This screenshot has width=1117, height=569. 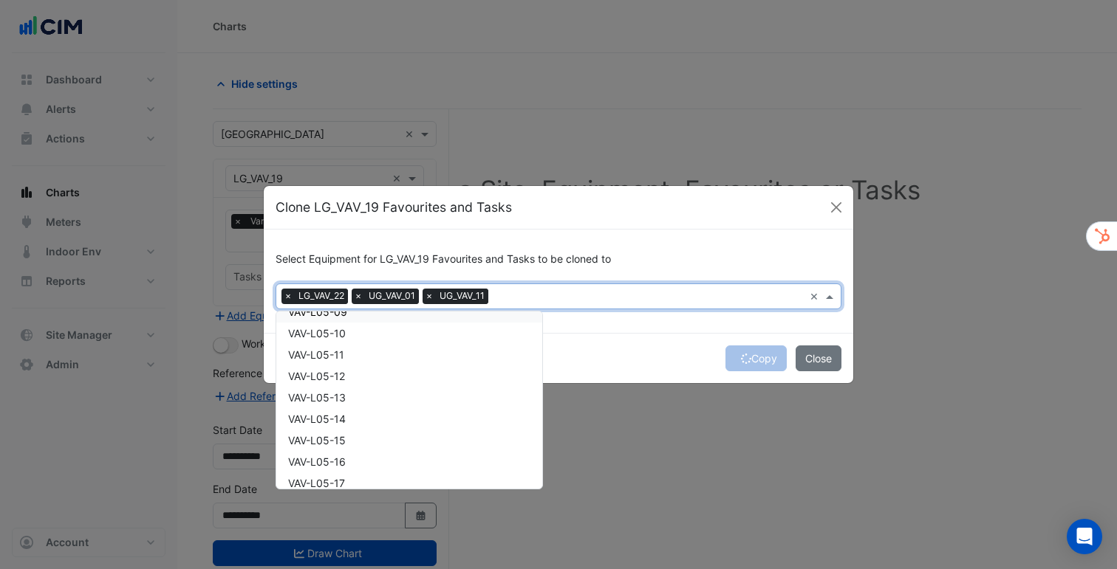 What do you see at coordinates (558, 259) in the screenshot?
I see `h6: Select Equipment for LG_VAV_19 Favourites and Tasks to be cloned to` at bounding box center [558, 259].